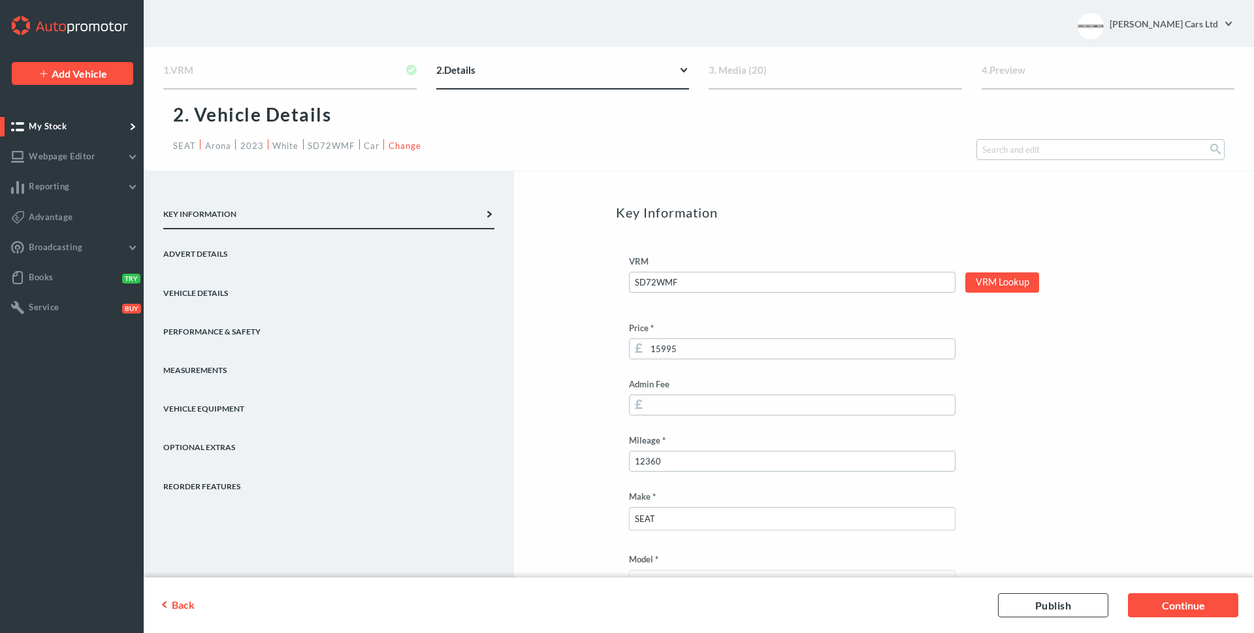  I want to click on a: Back, so click(191, 605).